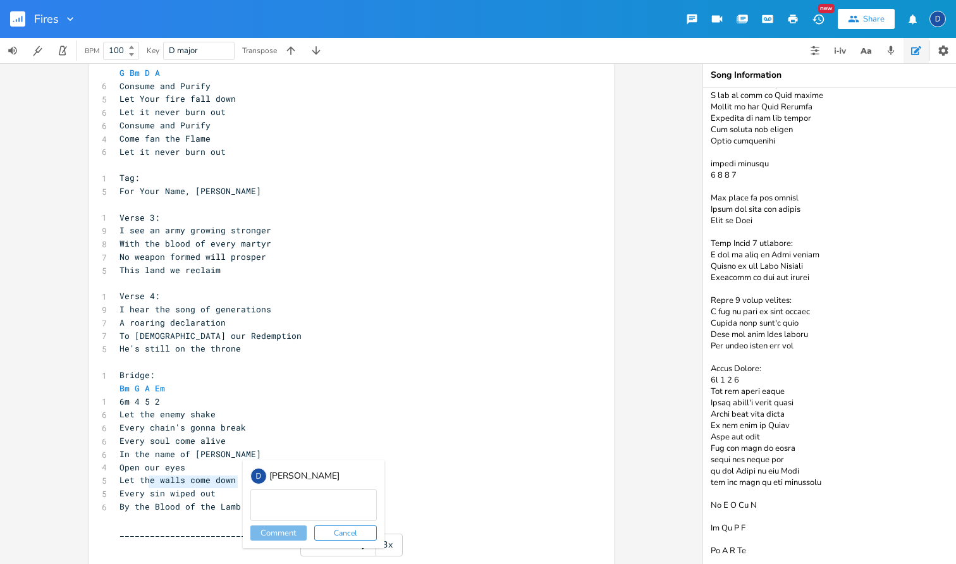 The height and width of the screenshot is (564, 956). I want to click on span: With the blood of every martyr, so click(195, 243).